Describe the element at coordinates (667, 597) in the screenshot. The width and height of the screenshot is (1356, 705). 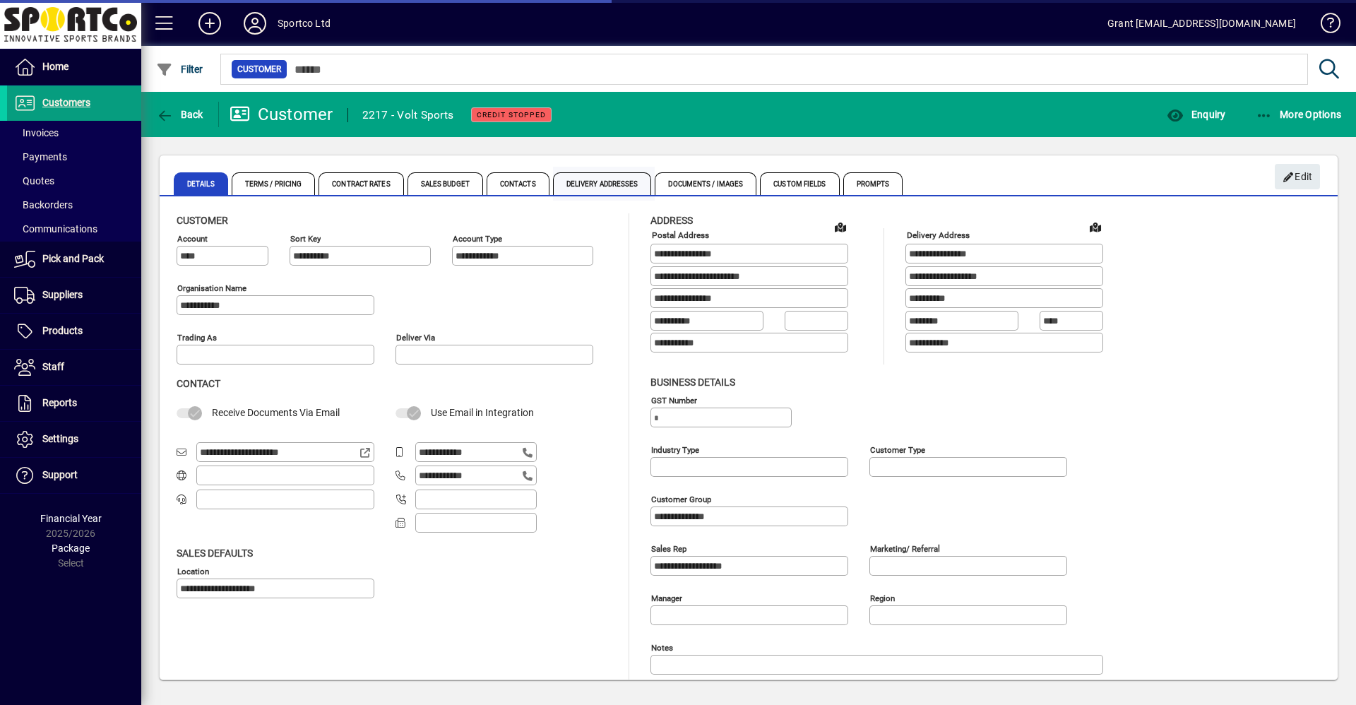
I see `mat-label: Manager` at that location.